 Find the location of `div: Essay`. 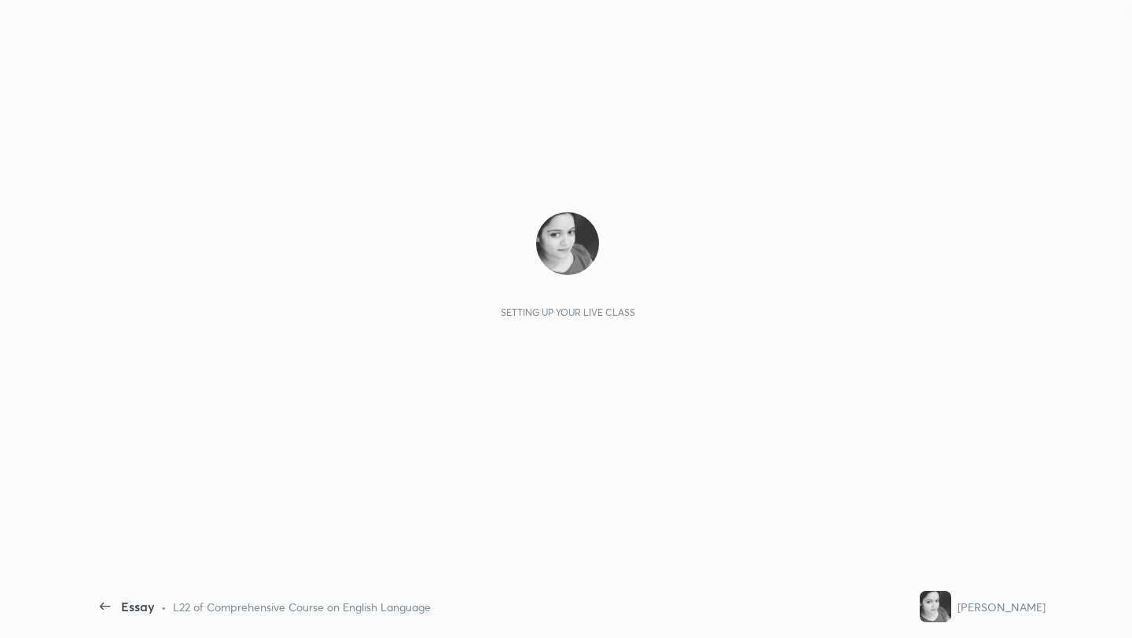

div: Essay is located at coordinates (138, 607).